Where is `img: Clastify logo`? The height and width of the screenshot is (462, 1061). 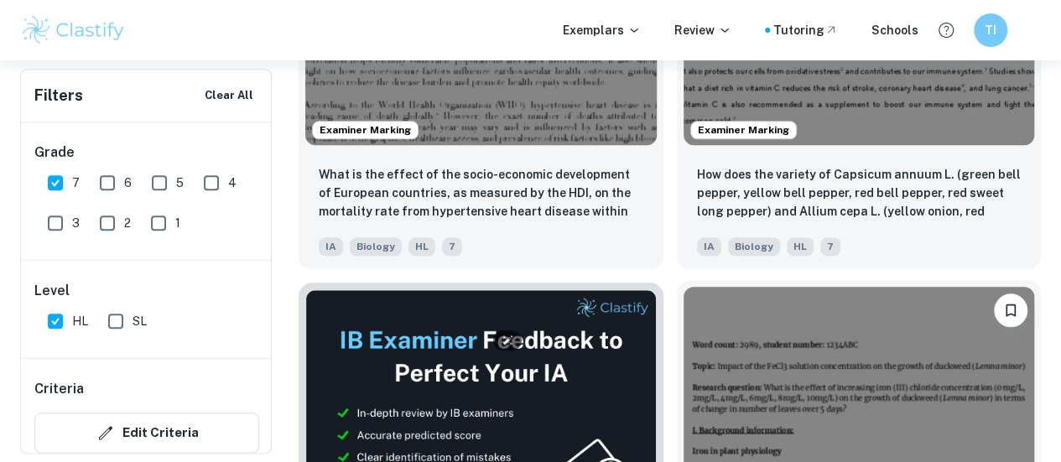
img: Clastify logo is located at coordinates (73, 30).